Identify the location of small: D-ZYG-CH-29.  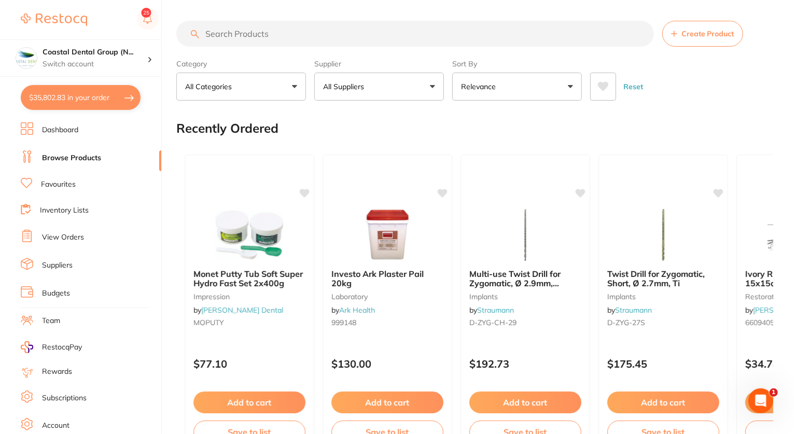
(525, 322).